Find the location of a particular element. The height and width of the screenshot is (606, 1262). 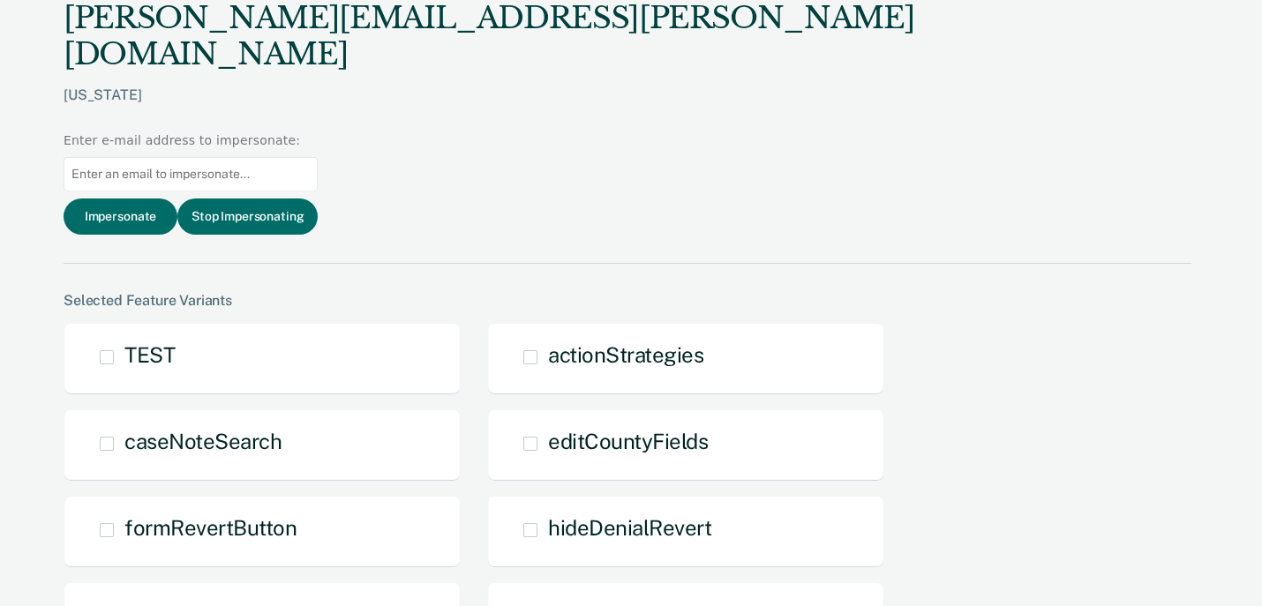

span: hideDenialRevert is located at coordinates (629, 528).